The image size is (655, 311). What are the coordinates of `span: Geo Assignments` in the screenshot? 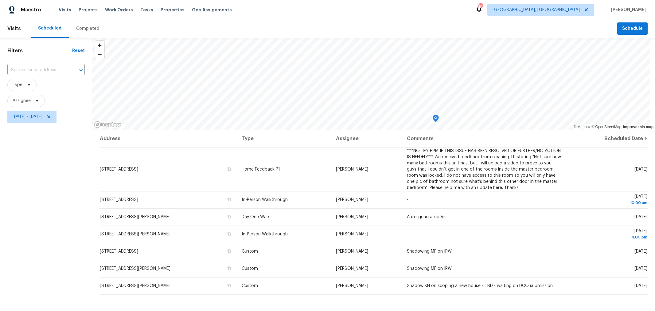 It's located at (212, 10).